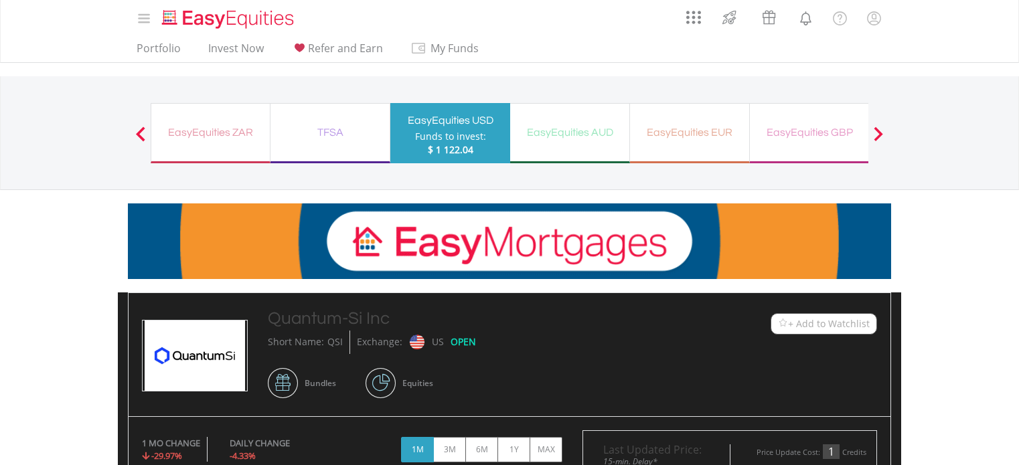 This screenshot has height=465, width=1019. What do you see at coordinates (449, 450) in the screenshot?
I see `button: 3M` at bounding box center [449, 450].